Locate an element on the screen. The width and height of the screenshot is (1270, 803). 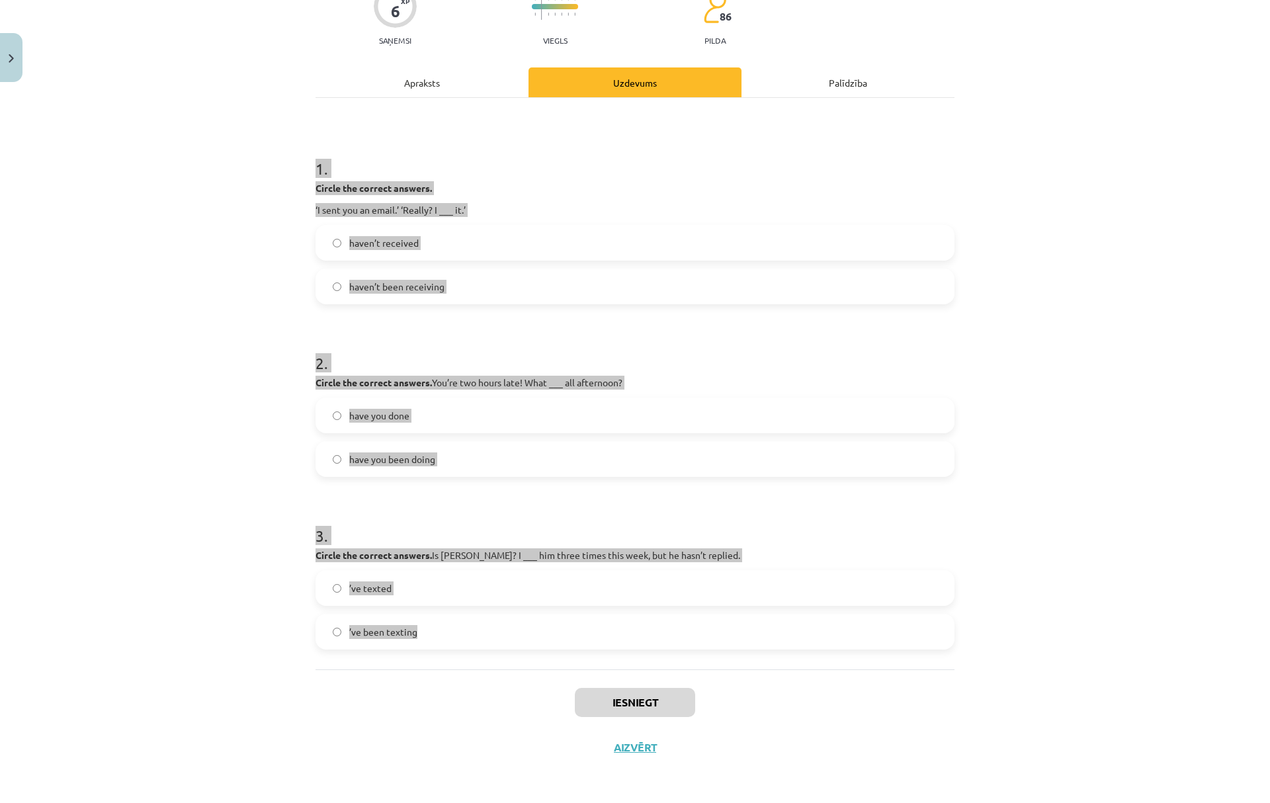
span: haven’t been receiving is located at coordinates (397, 286).